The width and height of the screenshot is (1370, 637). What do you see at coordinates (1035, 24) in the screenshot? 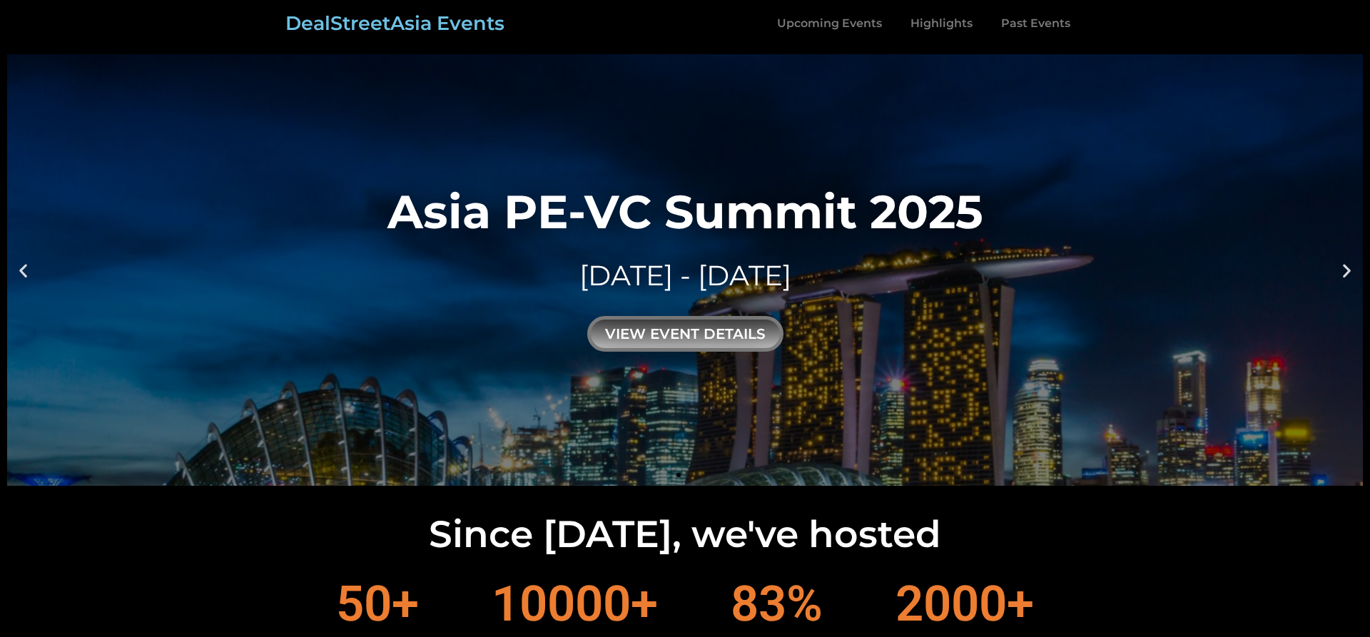
I see `a: Past Events` at bounding box center [1035, 24].